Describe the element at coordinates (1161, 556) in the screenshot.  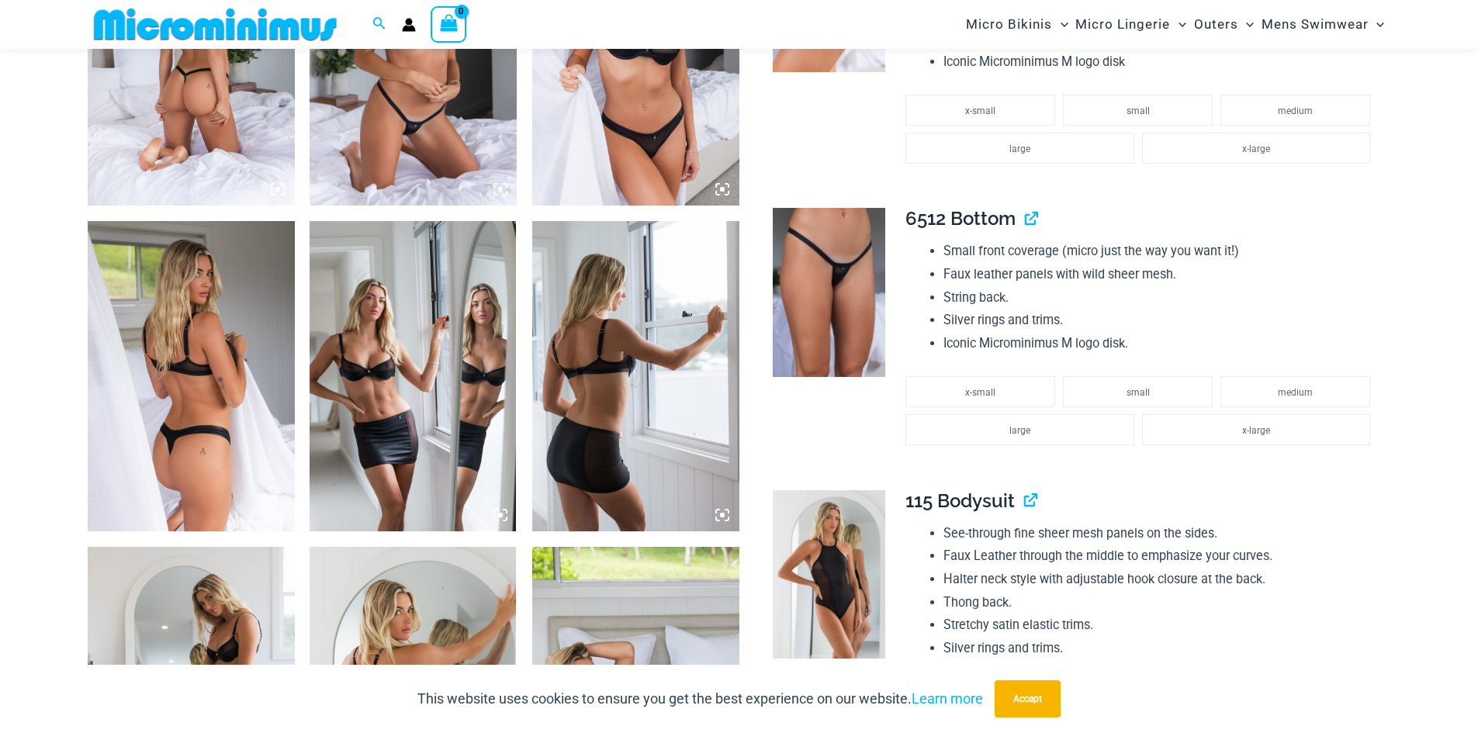
I see `li: Faux Leather through the middle to emphasize your curves.` at that location.